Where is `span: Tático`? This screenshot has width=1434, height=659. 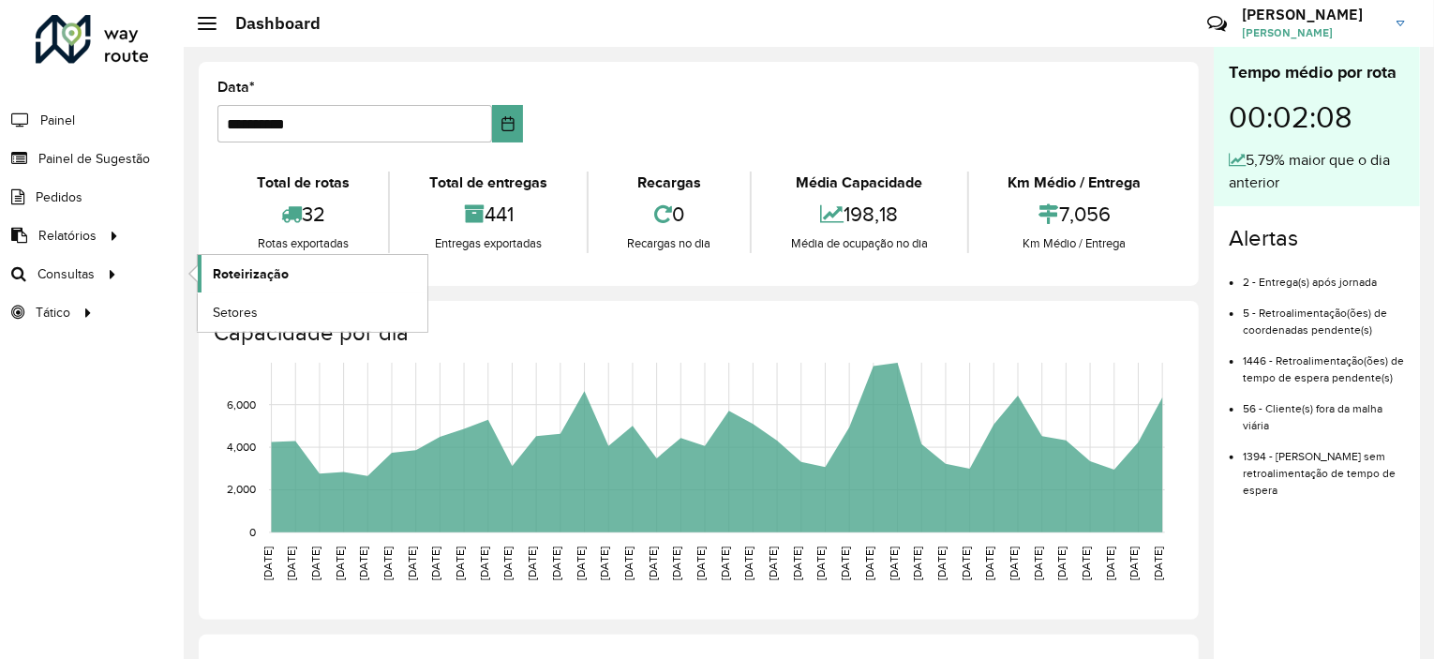 span: Tático is located at coordinates (52, 312).